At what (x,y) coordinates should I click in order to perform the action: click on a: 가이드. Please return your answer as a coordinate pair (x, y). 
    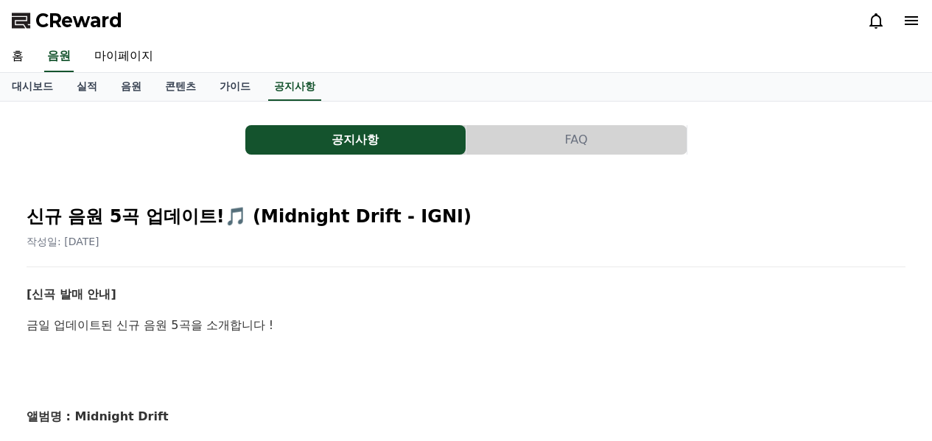
    Looking at the image, I should click on (235, 87).